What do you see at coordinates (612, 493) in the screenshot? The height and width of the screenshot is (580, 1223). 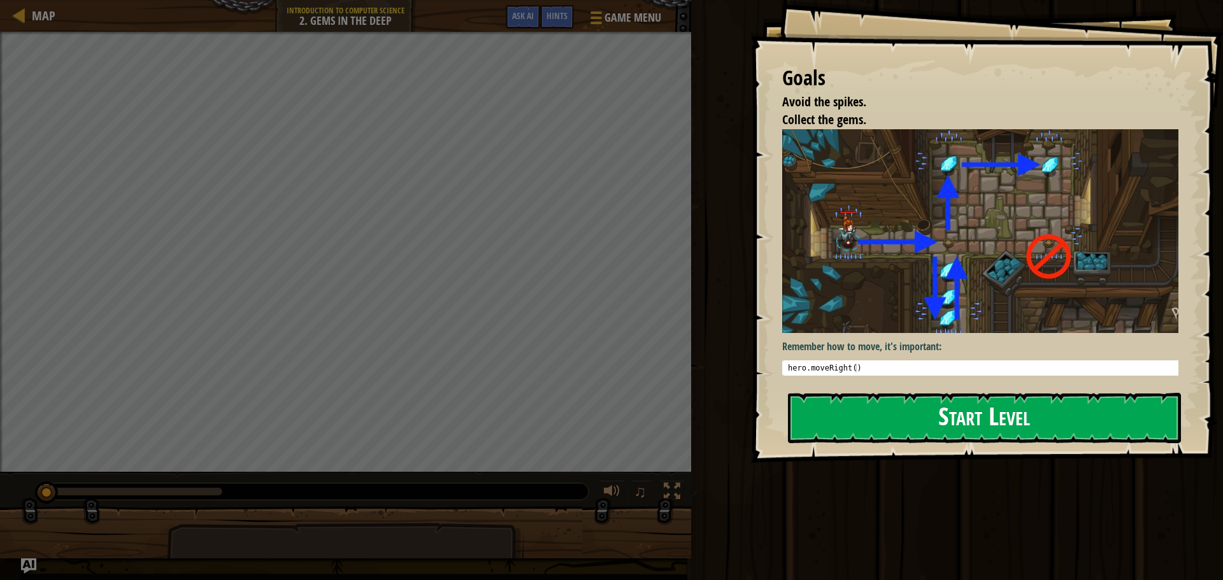 I see `button: Adjust volume` at bounding box center [612, 493].